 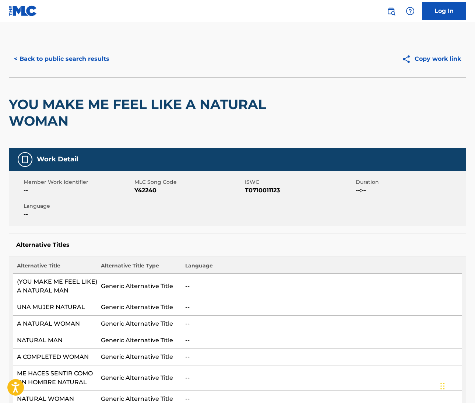 What do you see at coordinates (57, 159) in the screenshot?
I see `h5: Work Detail` at bounding box center [57, 159].